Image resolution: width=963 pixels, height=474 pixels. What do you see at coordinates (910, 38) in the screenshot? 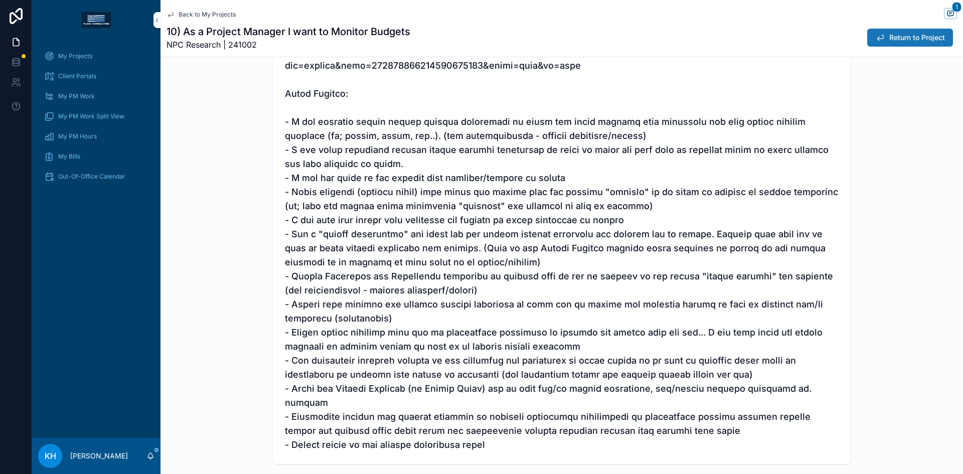
I see `button: Return to Project` at bounding box center [910, 38].